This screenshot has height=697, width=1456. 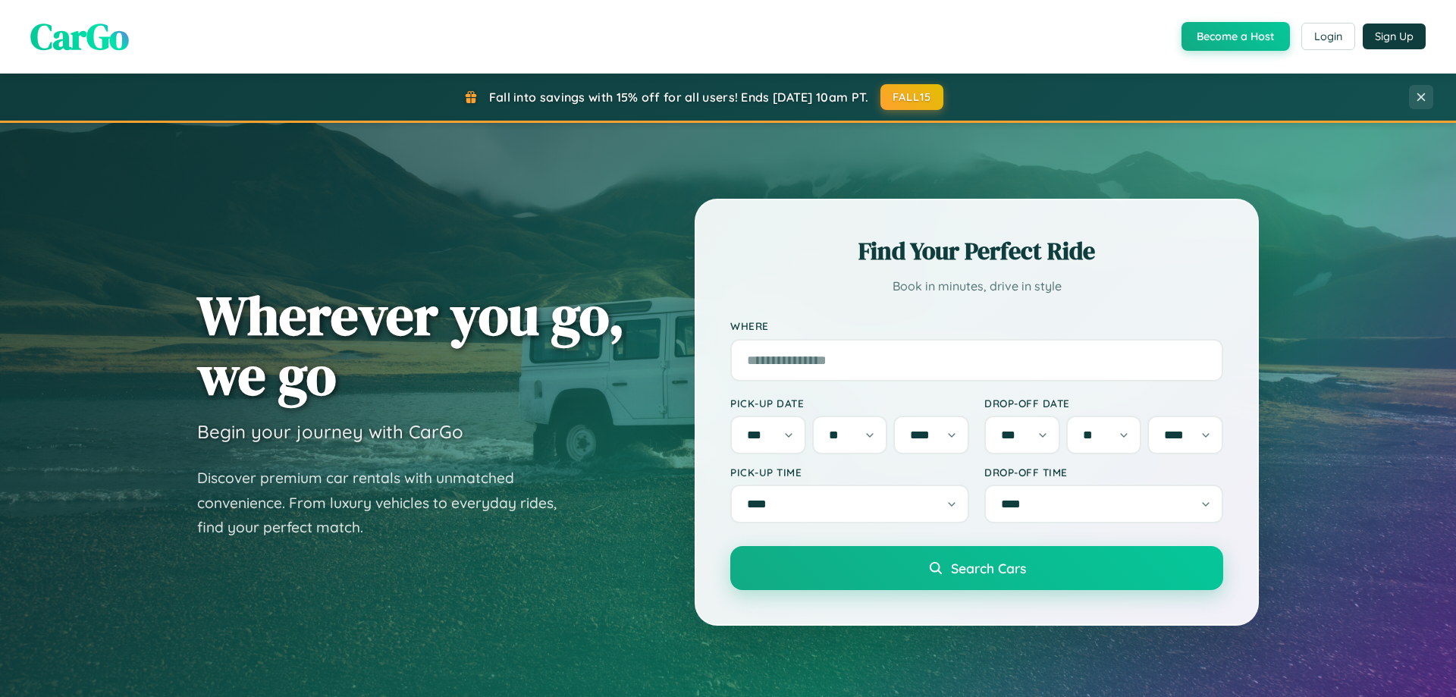 I want to click on span: CarGo, so click(x=80, y=36).